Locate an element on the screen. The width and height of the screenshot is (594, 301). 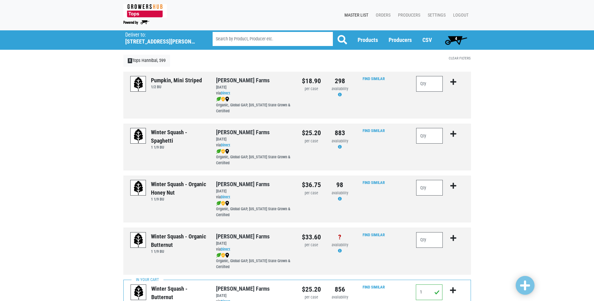
span: Products is located at coordinates (368, 40).